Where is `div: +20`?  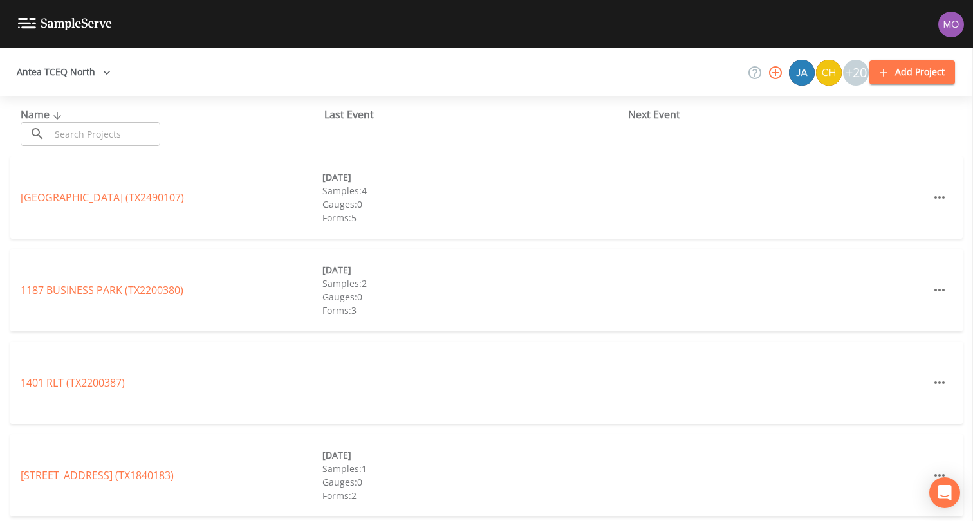
div: +20 is located at coordinates (856, 73).